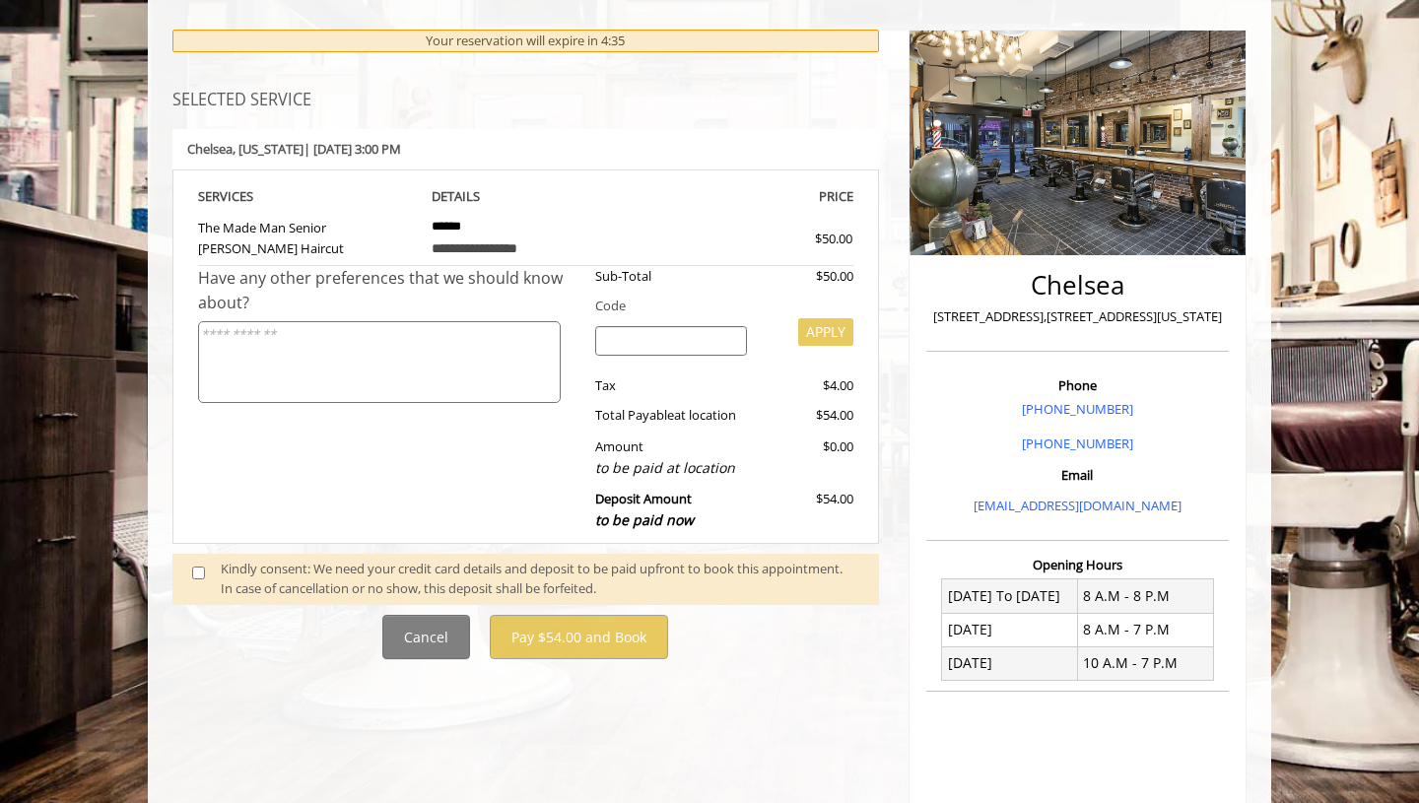 The image size is (1419, 803). What do you see at coordinates (826, 332) in the screenshot?
I see `button: APPLY` at bounding box center [826, 332].